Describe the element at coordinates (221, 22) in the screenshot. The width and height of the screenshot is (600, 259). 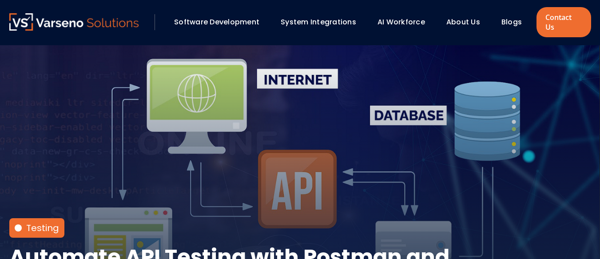
I see `div: Software Development` at that location.